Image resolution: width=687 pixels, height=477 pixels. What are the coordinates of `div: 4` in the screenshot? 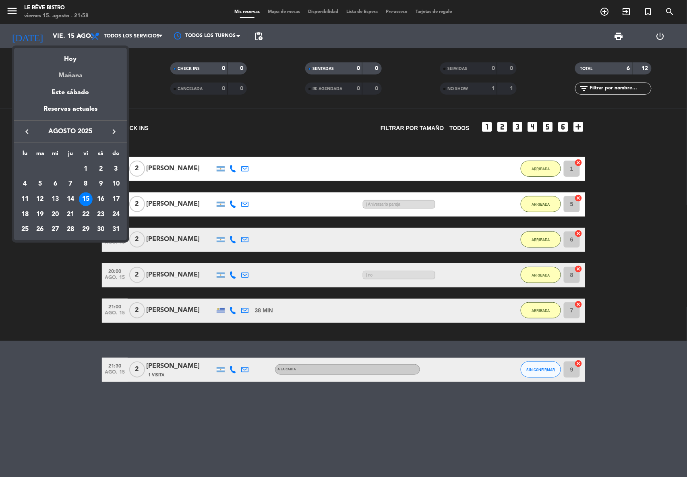 It's located at (25, 184).